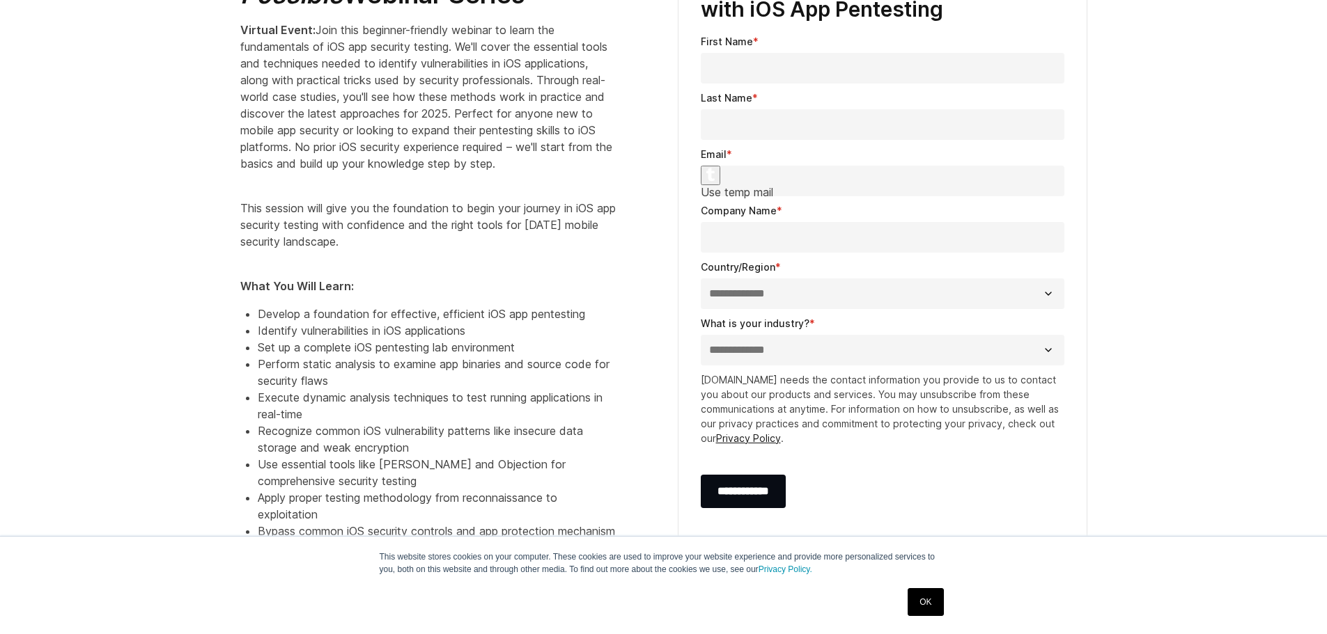 Image resolution: width=1327 pixels, height=634 pixels. Describe the element at coordinates (437, 506) in the screenshot. I see `li: Apply proper testing methodology from reconnaissance to exploitation` at that location.